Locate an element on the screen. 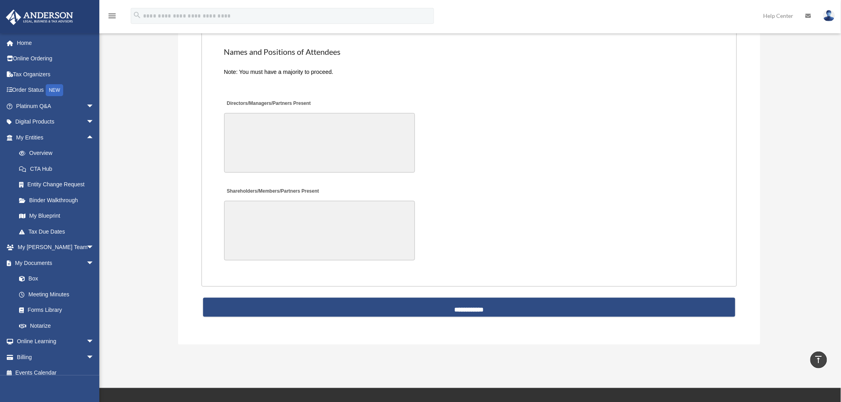 The width and height of the screenshot is (841, 402). a: Online Ordering is located at coordinates (56, 59).